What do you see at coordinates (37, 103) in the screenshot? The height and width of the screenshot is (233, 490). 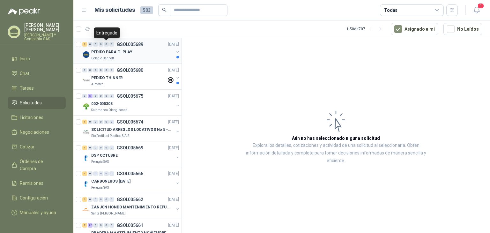 I see `a: Solicitudes` at bounding box center [37, 103].